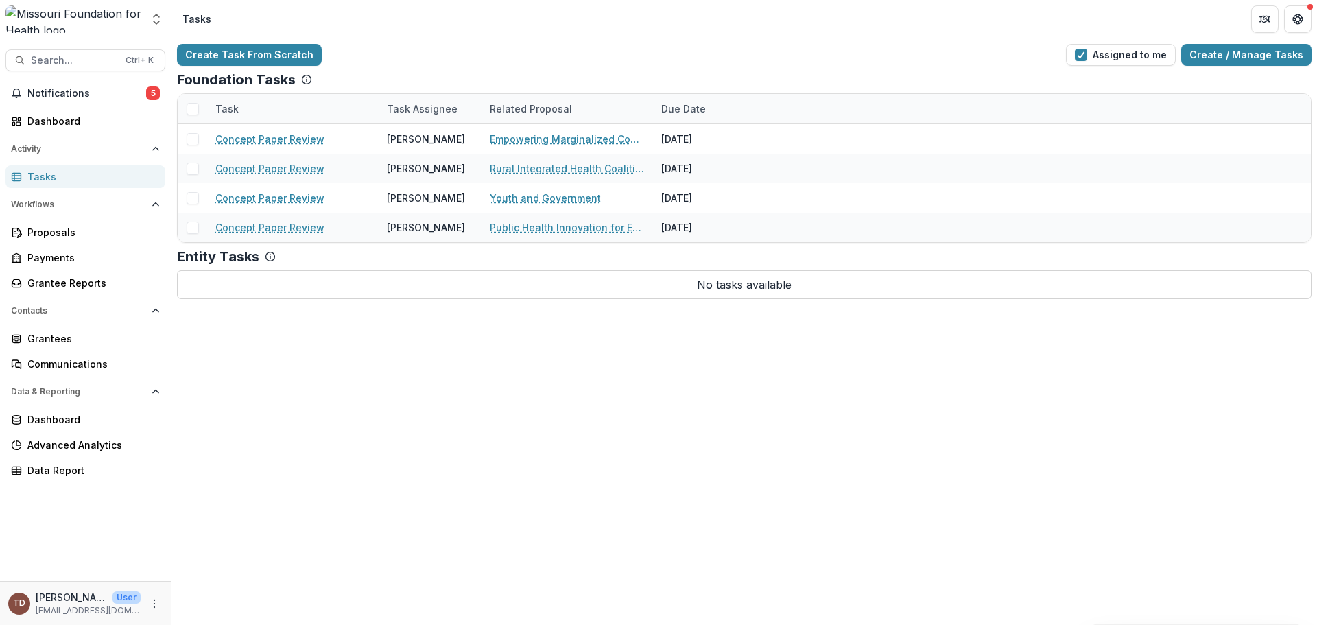 This screenshot has width=1317, height=625. I want to click on div: Ctrl + K, so click(139, 60).